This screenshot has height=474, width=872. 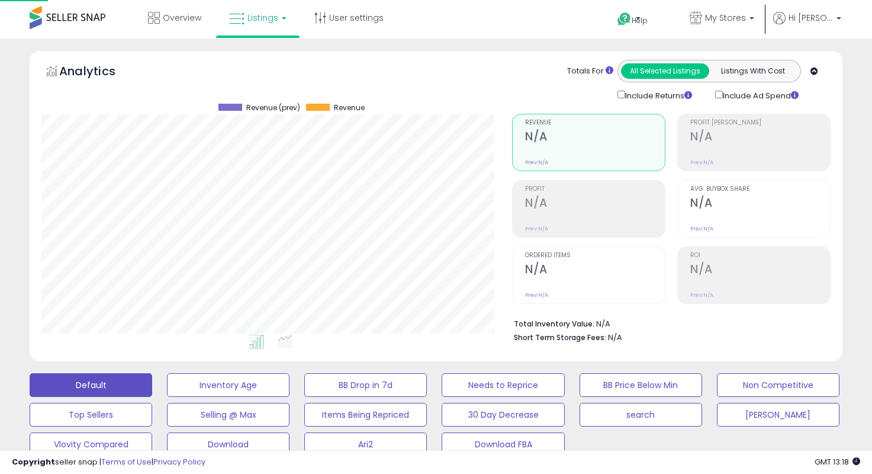 I want to click on button: Selling @ Max, so click(x=228, y=415).